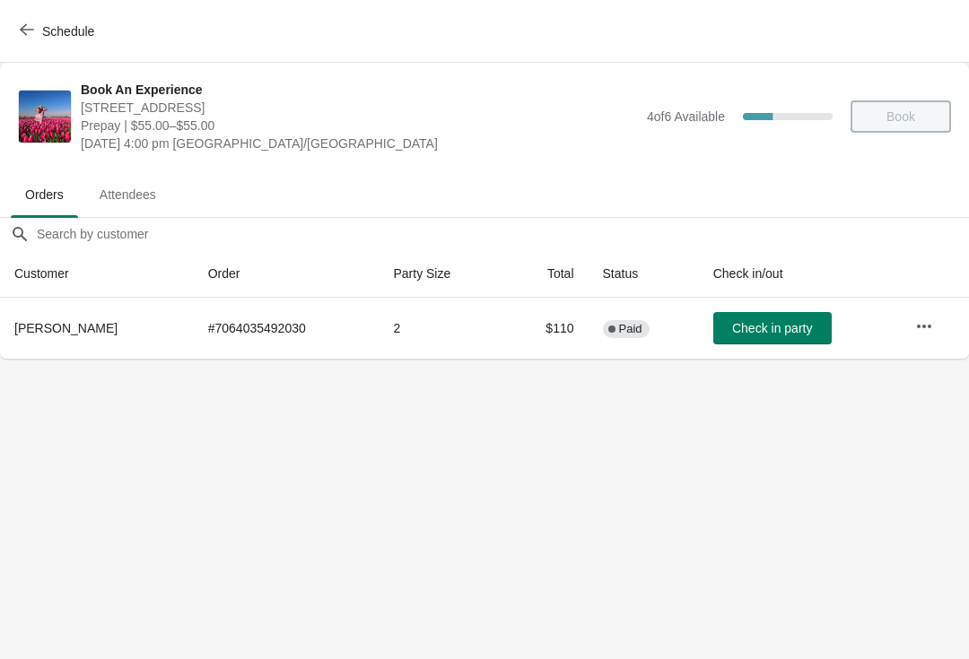  I want to click on span: Check in party, so click(771, 328).